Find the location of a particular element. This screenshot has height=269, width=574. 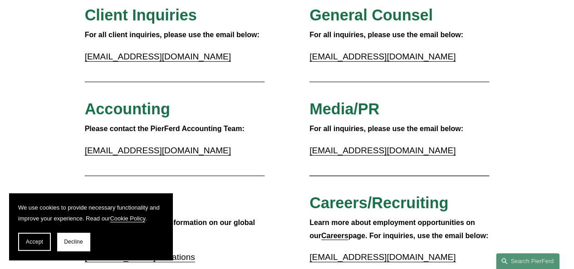

span: Media/PR is located at coordinates (344, 109).